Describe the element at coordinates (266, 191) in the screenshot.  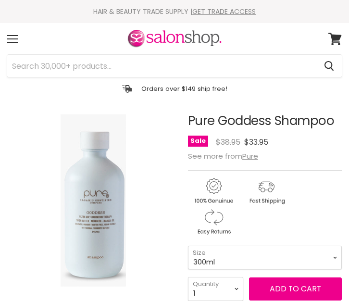
I see `img: shipping.gif` at that location.